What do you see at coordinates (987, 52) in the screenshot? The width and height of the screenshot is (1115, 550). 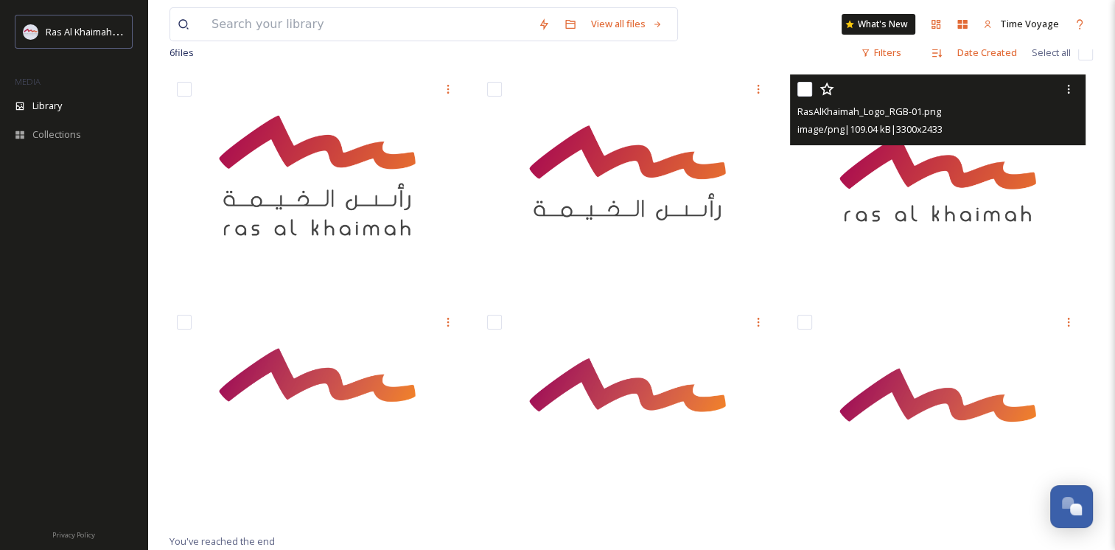 I see `div: Date Created` at bounding box center [987, 52].